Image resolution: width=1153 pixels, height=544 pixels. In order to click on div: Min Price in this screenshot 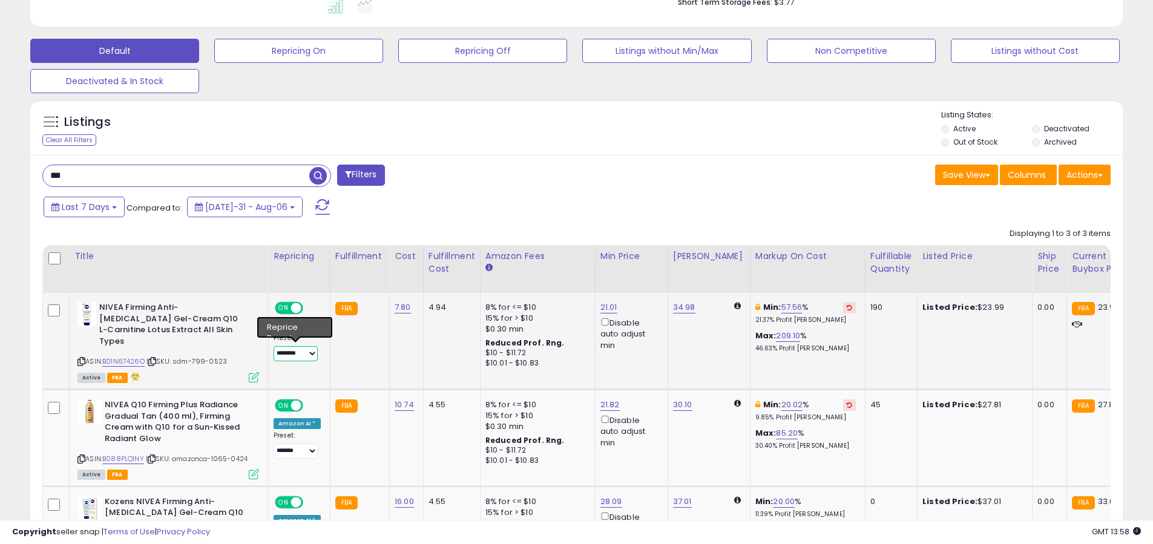, I will do `click(631, 256)`.